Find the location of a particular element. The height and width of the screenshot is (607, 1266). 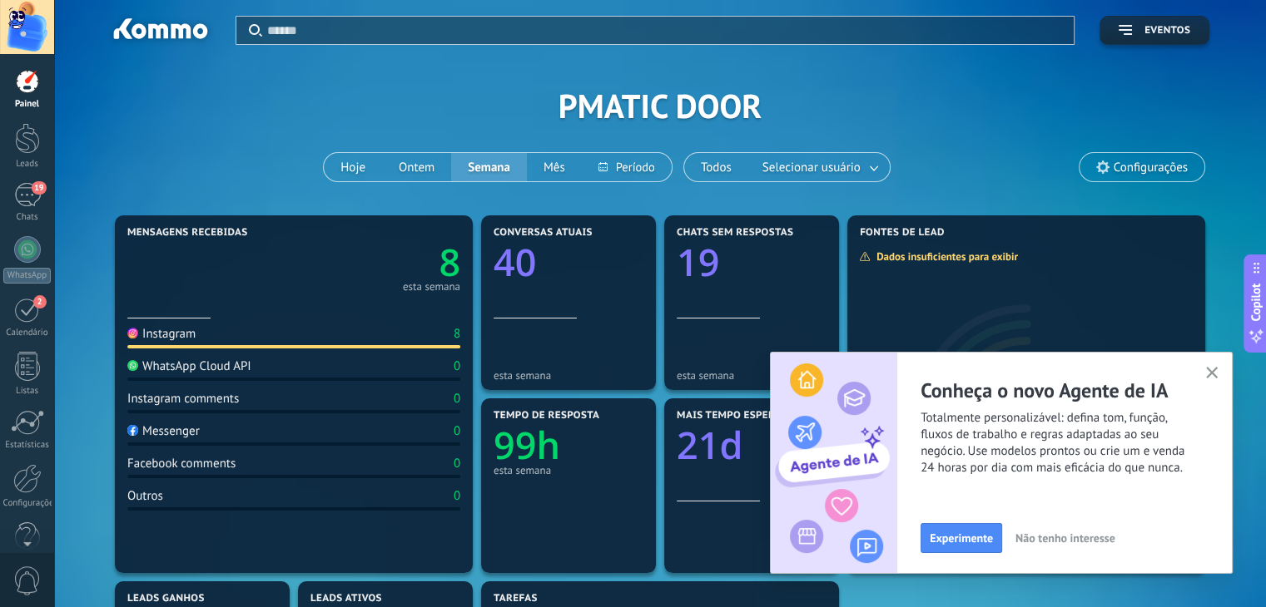

button: Período is located at coordinates (627, 167).